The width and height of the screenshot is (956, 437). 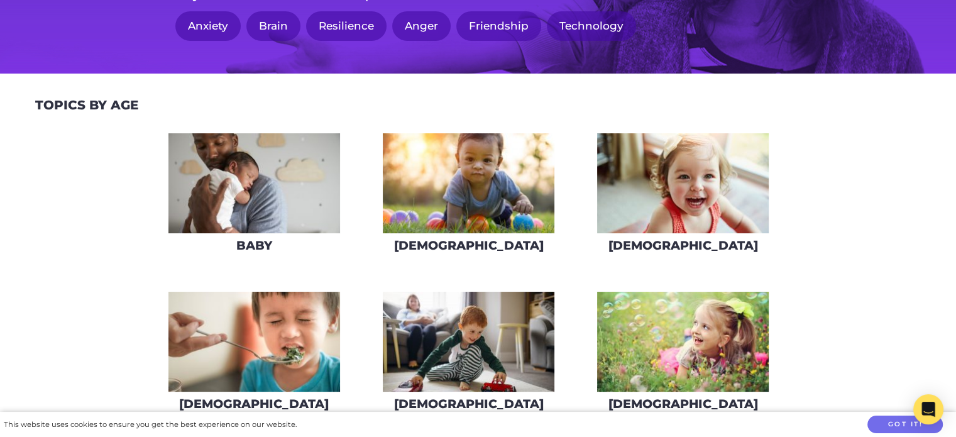 I want to click on a: Technology, so click(x=592, y=26).